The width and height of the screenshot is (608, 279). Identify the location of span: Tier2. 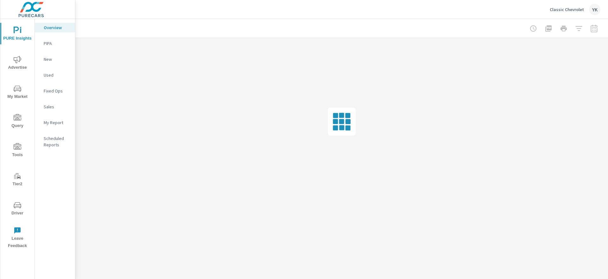
(17, 180).